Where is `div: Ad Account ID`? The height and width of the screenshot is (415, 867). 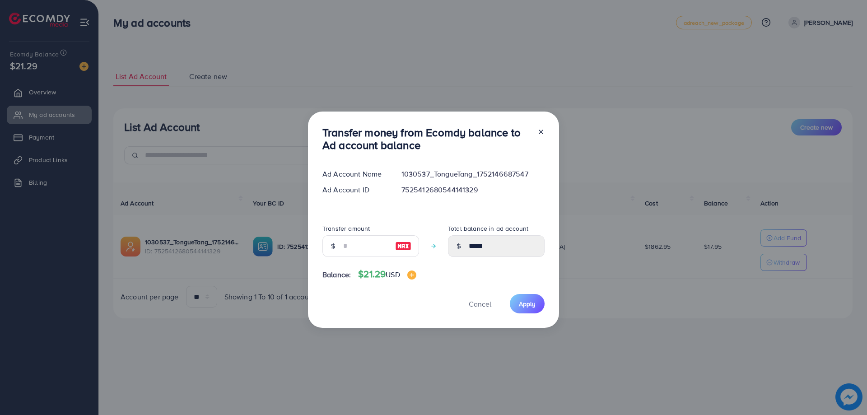
div: Ad Account ID is located at coordinates (355, 190).